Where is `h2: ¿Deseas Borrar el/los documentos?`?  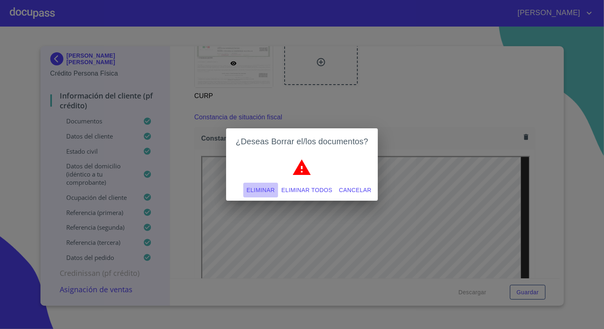 h2: ¿Deseas Borrar el/los documentos? is located at coordinates (302, 142).